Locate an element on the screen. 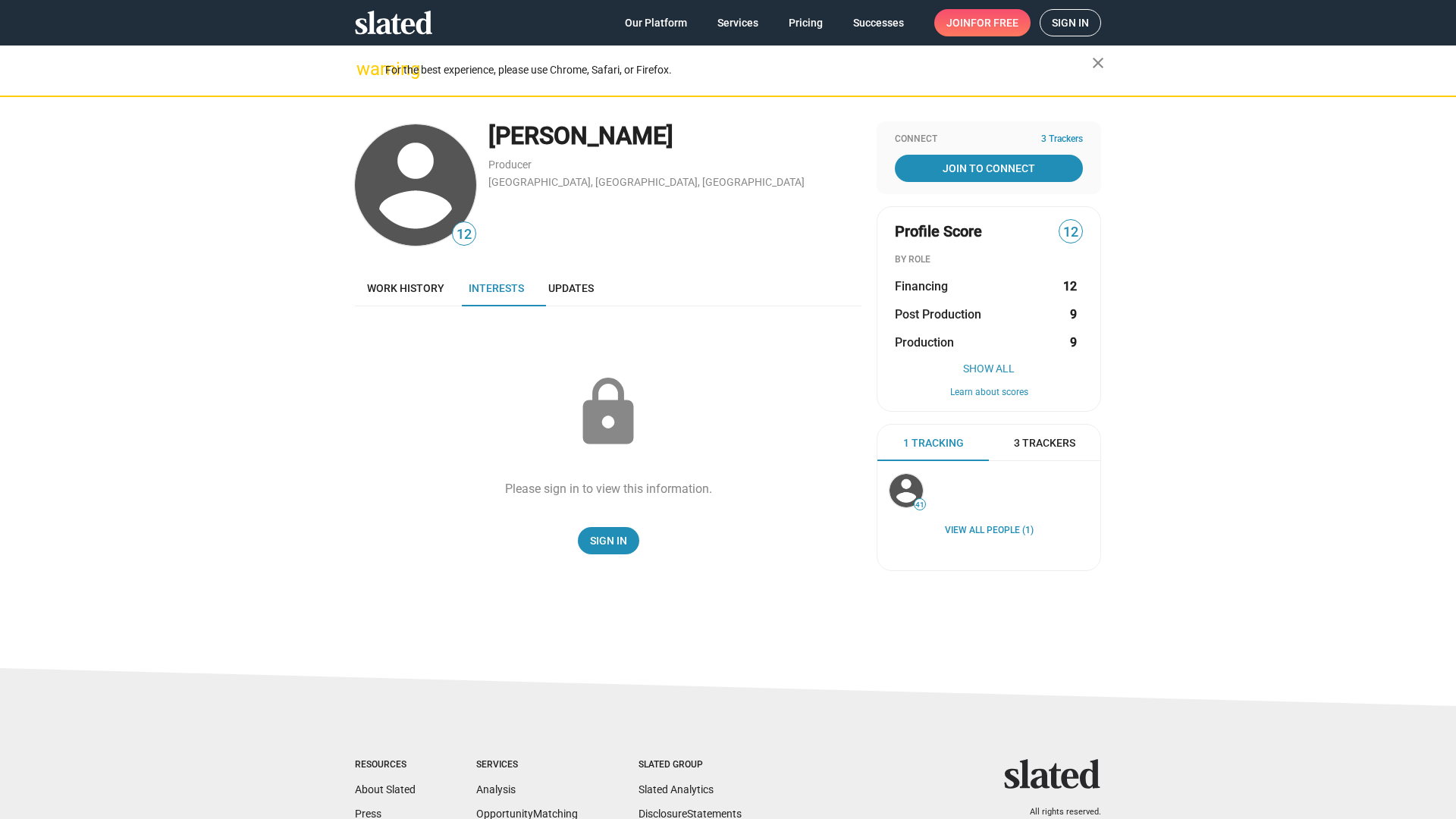 The width and height of the screenshot is (1456, 819). div: Resources is located at coordinates (385, 766).